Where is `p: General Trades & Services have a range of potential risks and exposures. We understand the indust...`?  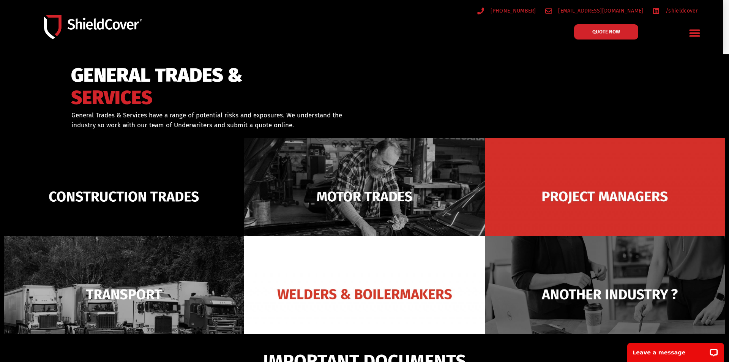 p: General Trades & Services have a range of potential risks and exposures. We understand the indust... is located at coordinates (213, 120).